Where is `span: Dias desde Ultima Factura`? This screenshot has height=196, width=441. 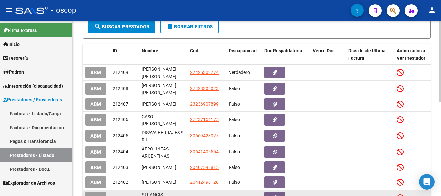
span: Dias desde Ultima Factura is located at coordinates (366, 54).